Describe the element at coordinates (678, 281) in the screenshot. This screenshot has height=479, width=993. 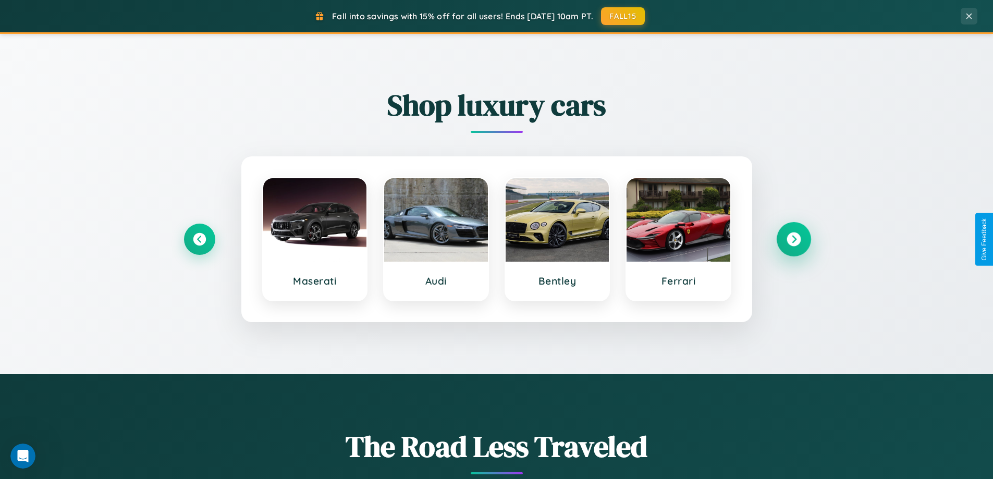
I see `h3: Ferrari` at that location.